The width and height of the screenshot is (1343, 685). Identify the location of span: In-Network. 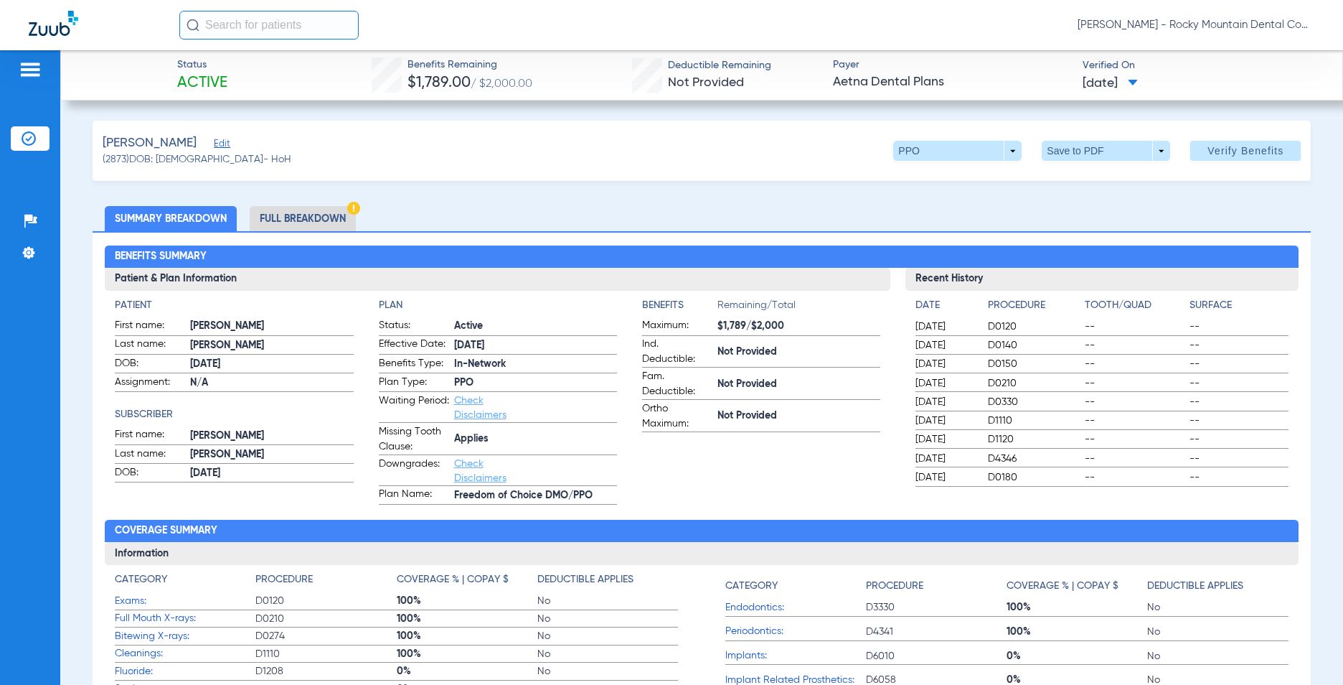
(535, 364).